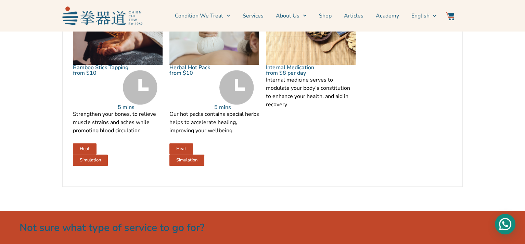 Image resolution: width=525 pixels, height=244 pixels. I want to click on img: Website Icon-03, so click(450, 16).